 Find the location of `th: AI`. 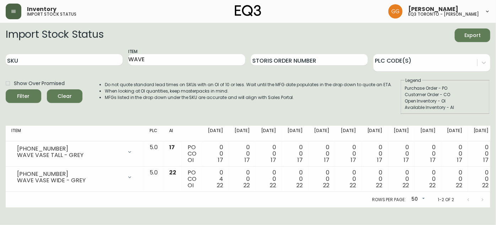

th: AI is located at coordinates (173, 133).